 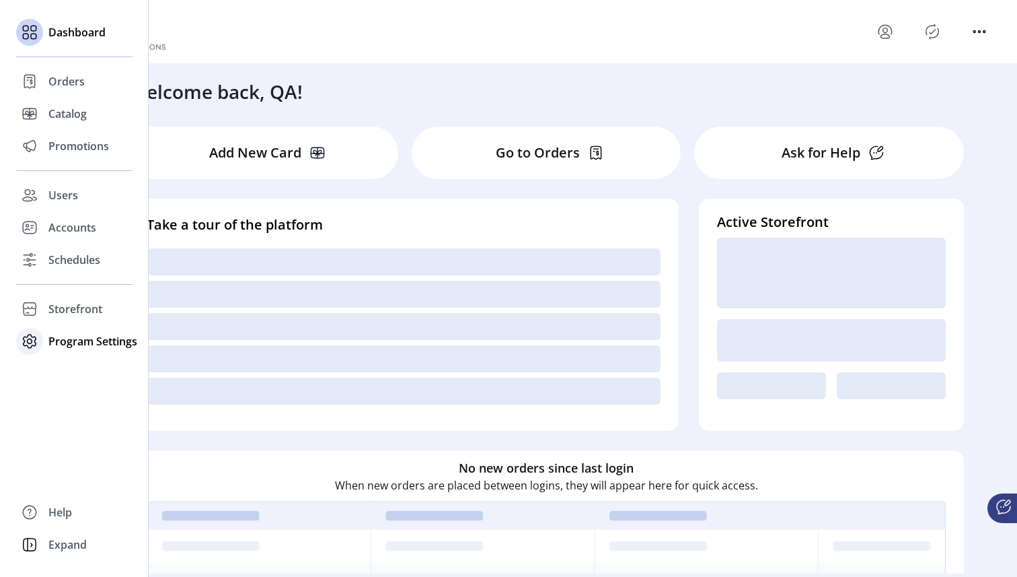 What do you see at coordinates (74, 260) in the screenshot?
I see `span: Schedules` at bounding box center [74, 260].